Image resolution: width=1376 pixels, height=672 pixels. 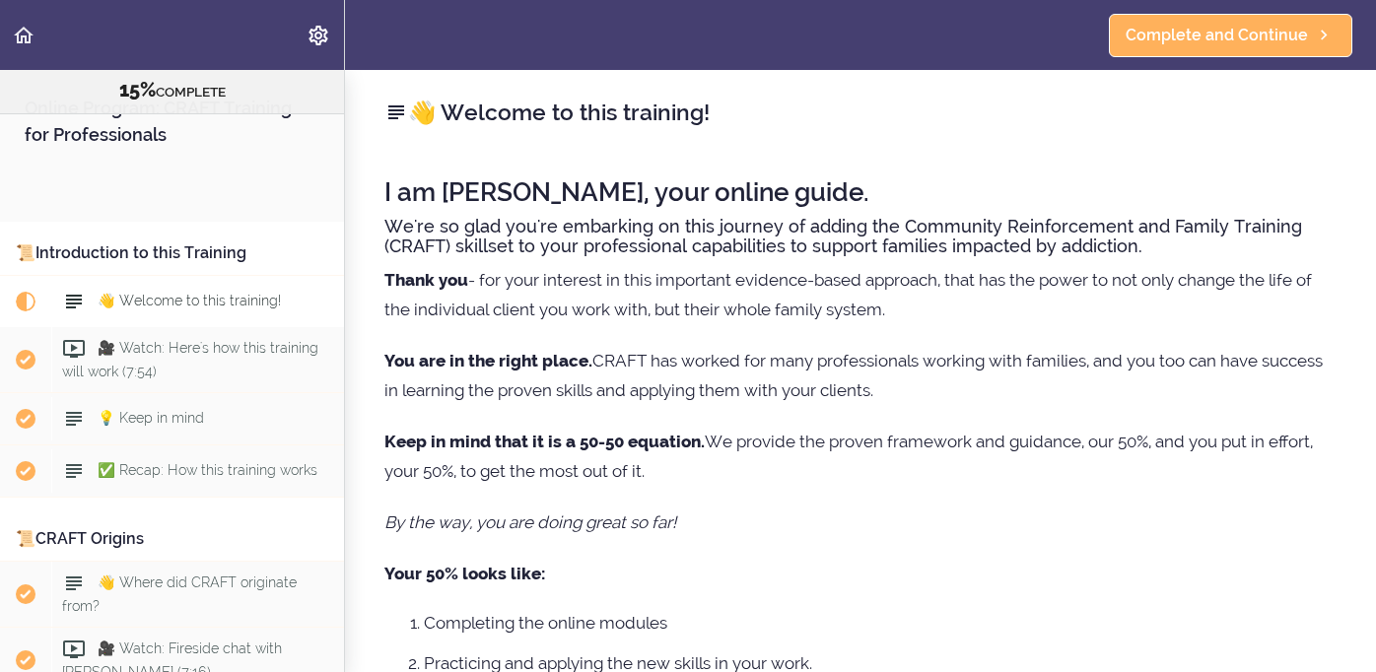 What do you see at coordinates (318, 35) in the screenshot?
I see `svg: Settings Menu` at bounding box center [318, 35].